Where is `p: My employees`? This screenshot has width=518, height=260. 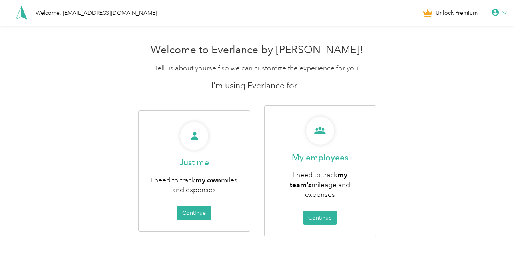 p: My employees is located at coordinates (320, 158).